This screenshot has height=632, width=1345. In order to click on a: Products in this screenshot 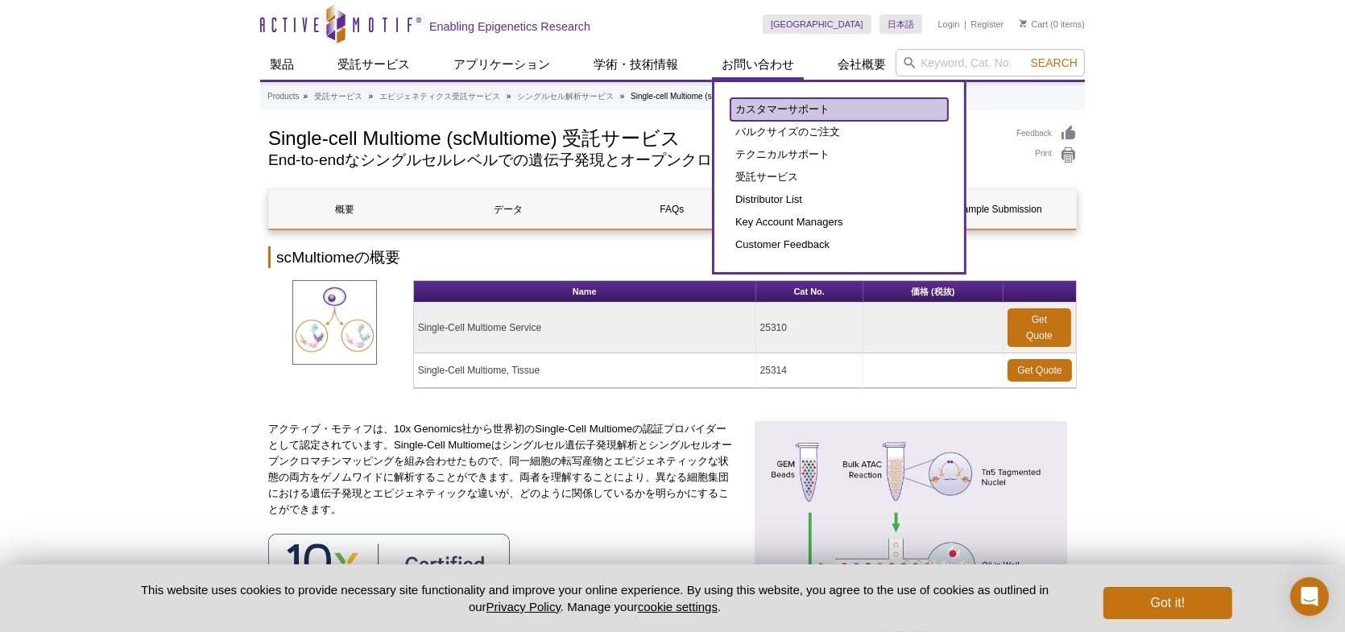, I will do `click(283, 97)`.